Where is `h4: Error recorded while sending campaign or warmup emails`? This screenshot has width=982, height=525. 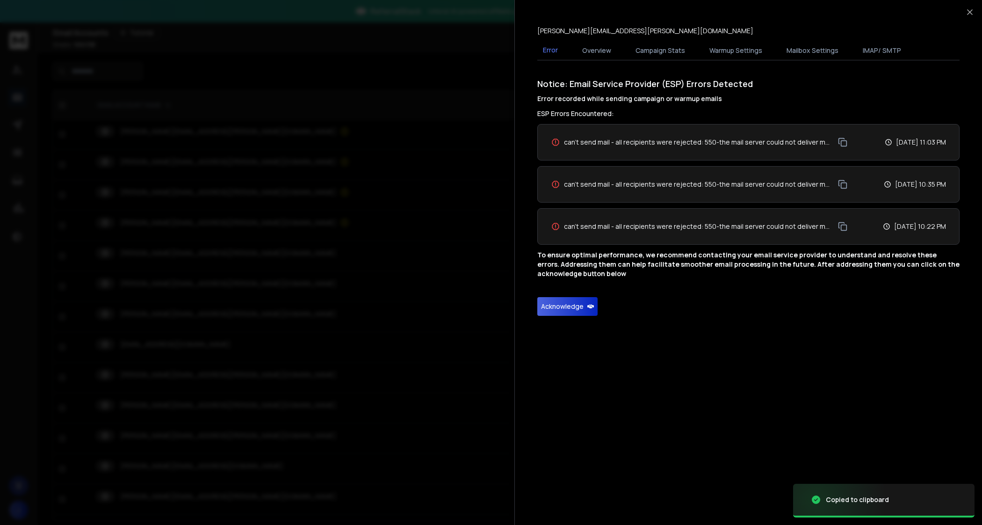 h4: Error recorded while sending campaign or warmup emails is located at coordinates (748, 99).